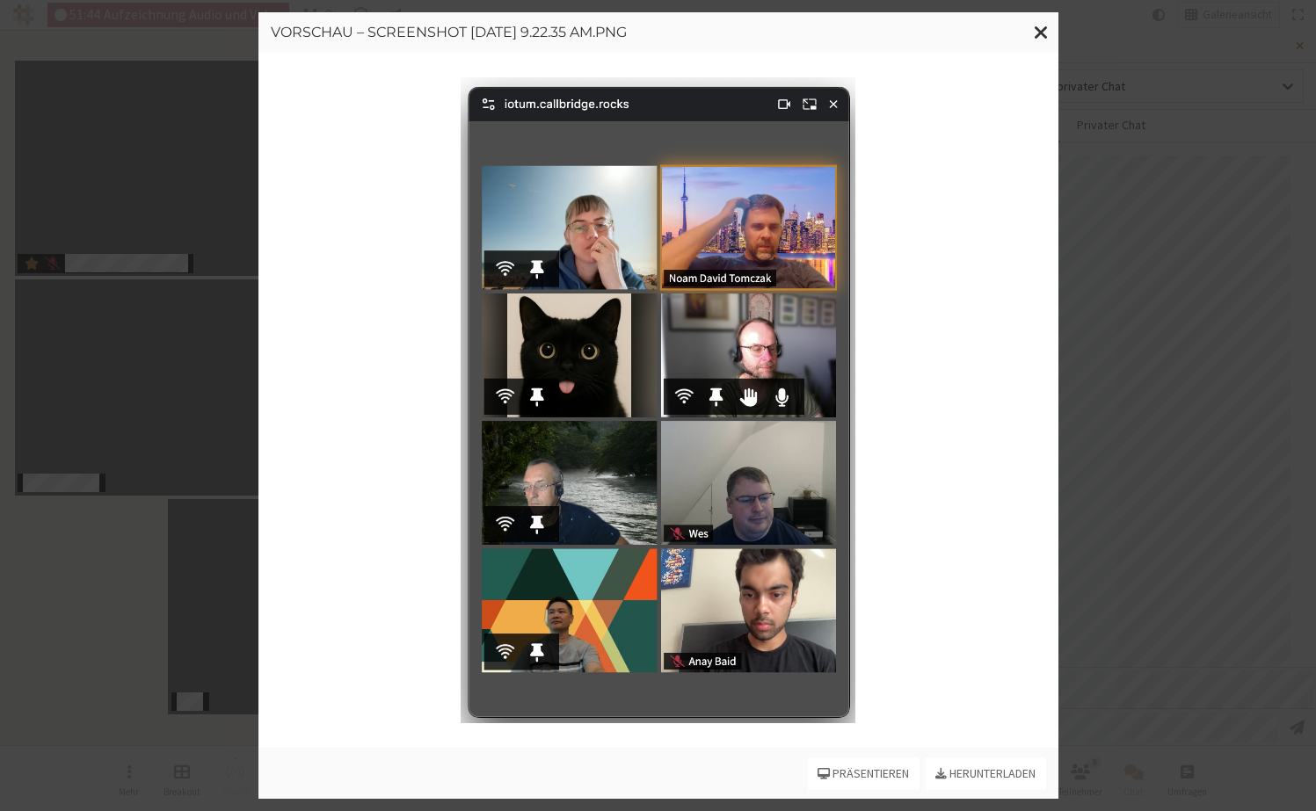 The image size is (1316, 811). Describe the element at coordinates (658, 400) in the screenshot. I see `button: Screenshot 2025-08-27 at 9.22.35 AM.png` at that location.